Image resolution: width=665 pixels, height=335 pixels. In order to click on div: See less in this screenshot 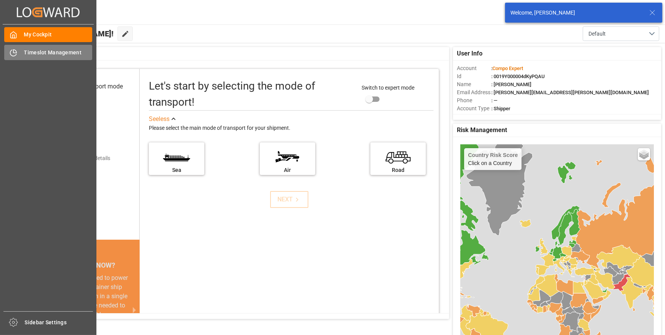, I will do `click(159, 119)`.